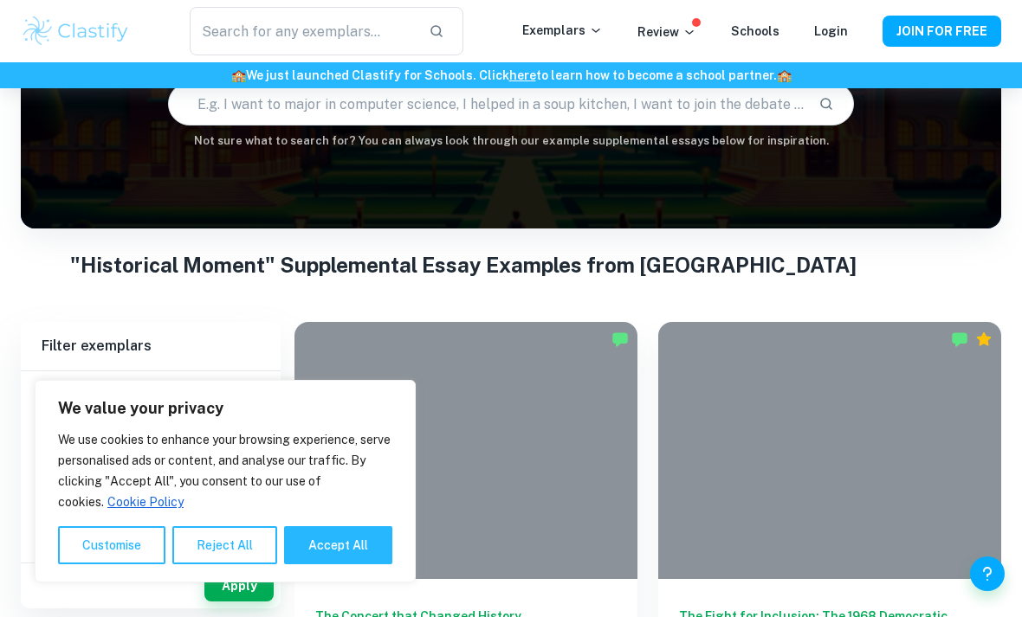  I want to click on div: We value your privacy, so click(225, 481).